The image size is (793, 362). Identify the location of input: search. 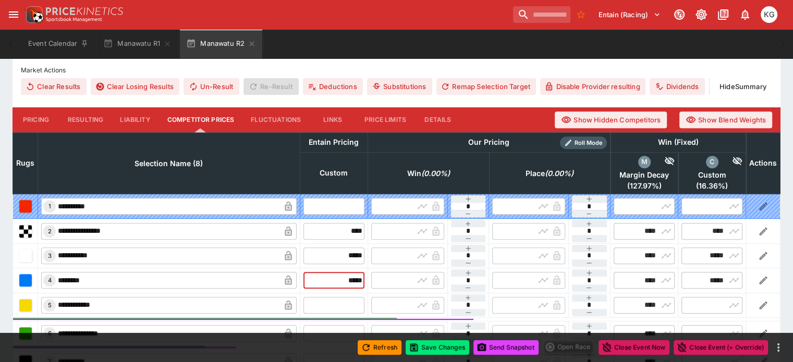
(542, 15).